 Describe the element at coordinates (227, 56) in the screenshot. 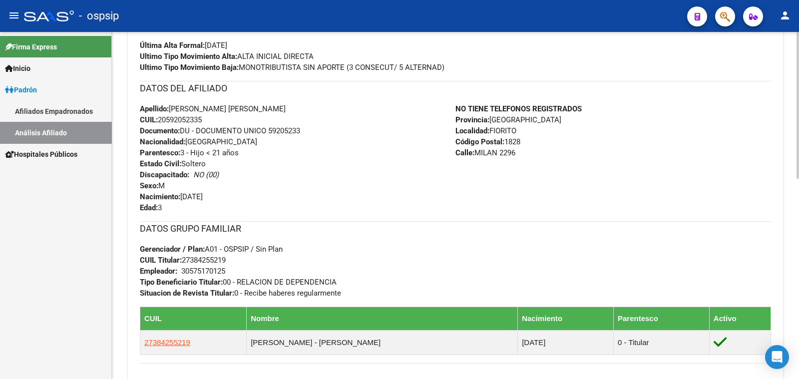

I see `span: ALTA INICIAL DIRECTA` at that location.